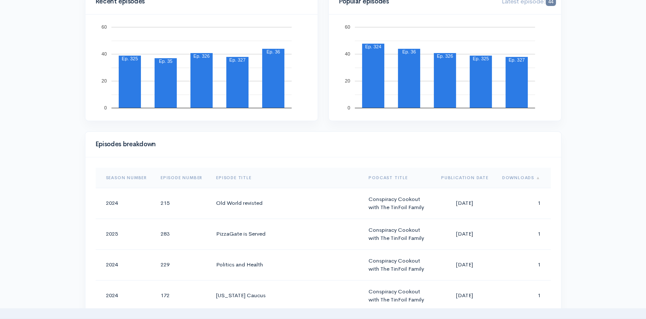 The image size is (646, 319). What do you see at coordinates (285, 264) in the screenshot?
I see `td: Politics and Health` at bounding box center [285, 264].